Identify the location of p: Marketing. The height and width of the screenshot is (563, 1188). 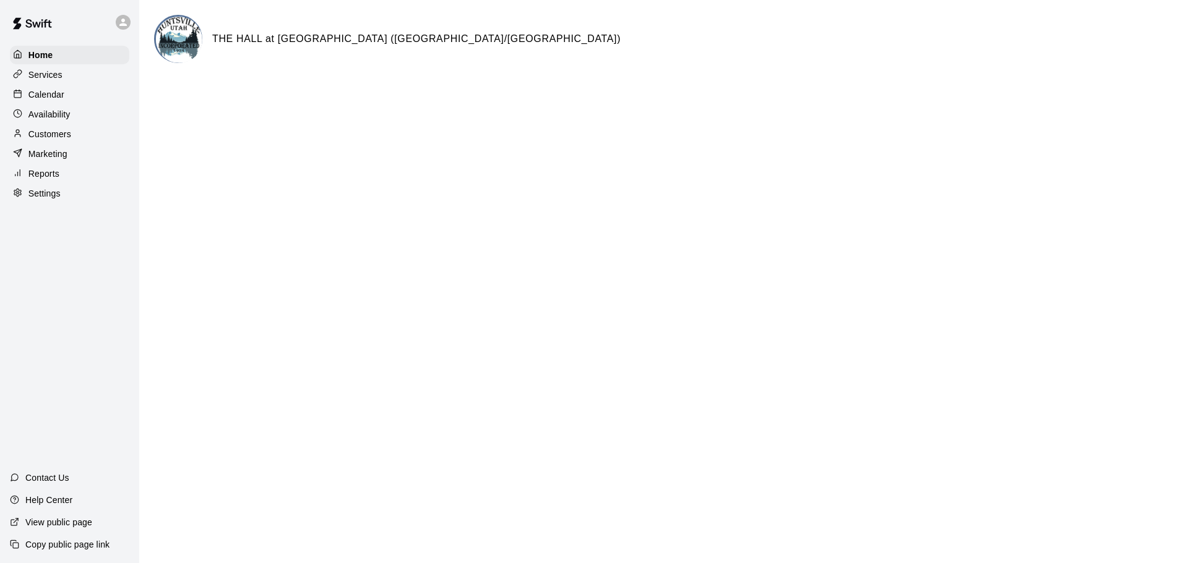
(48, 154).